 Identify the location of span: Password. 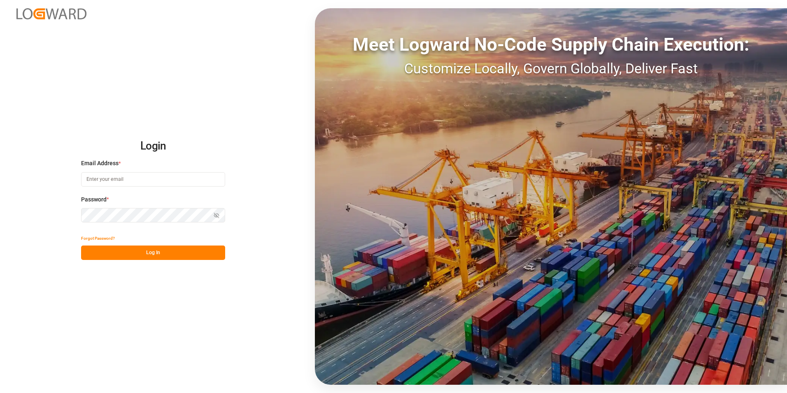
(94, 199).